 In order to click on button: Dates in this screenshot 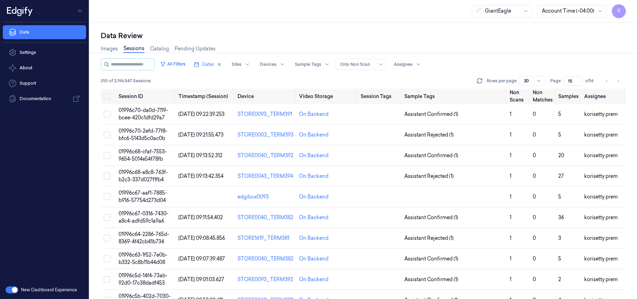, I will do `click(208, 64)`.